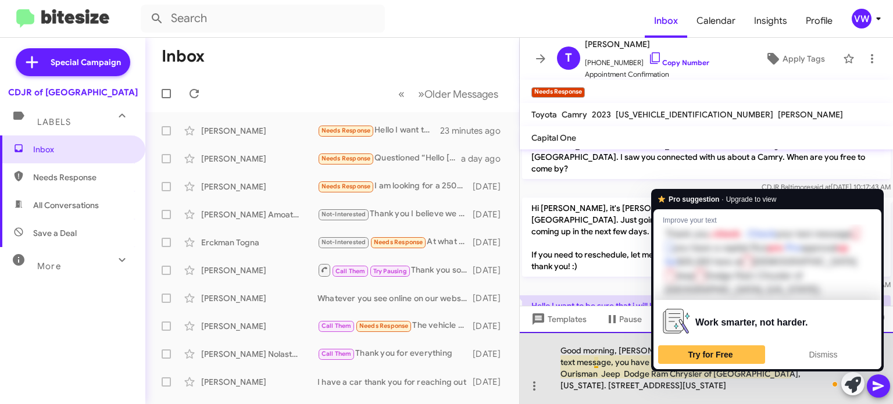 This screenshot has height=404, width=893. What do you see at coordinates (861, 19) in the screenshot?
I see `button: vw` at bounding box center [861, 19].